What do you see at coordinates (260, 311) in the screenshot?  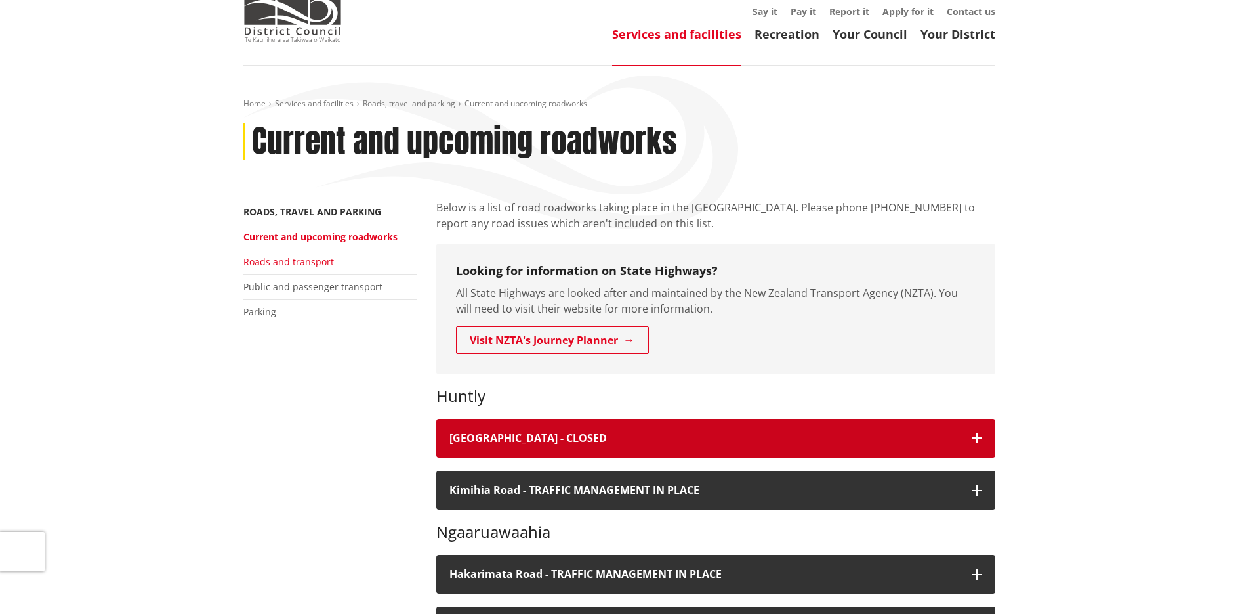 I see `a: Parking` at bounding box center [260, 311].